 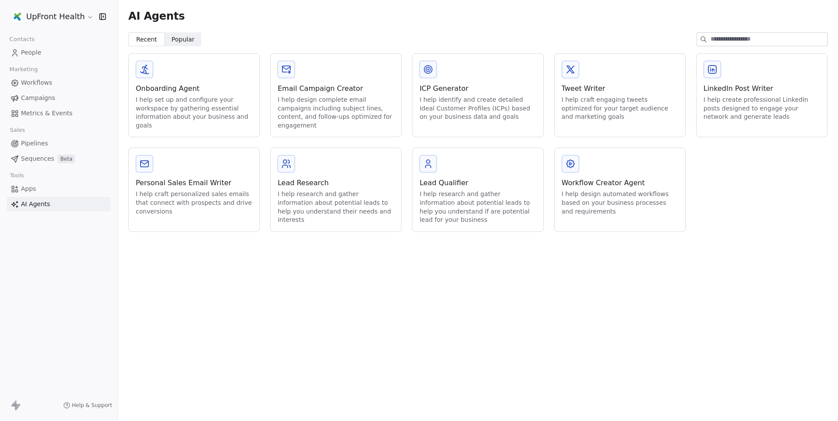 What do you see at coordinates (478, 89) in the screenshot?
I see `div: ICP Generator` at bounding box center [478, 89].